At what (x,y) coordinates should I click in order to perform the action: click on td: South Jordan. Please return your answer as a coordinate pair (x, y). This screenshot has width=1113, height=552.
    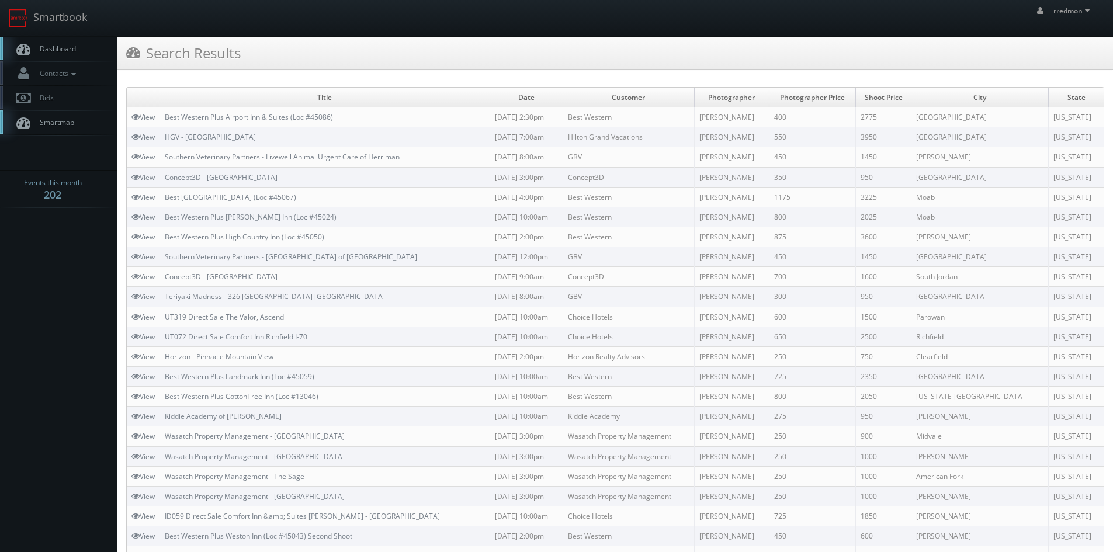
    Looking at the image, I should click on (979, 277).